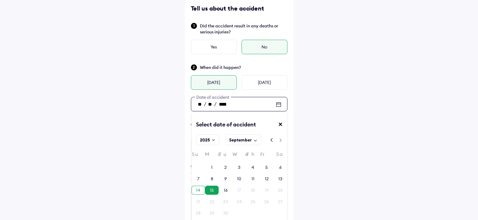 The image size is (478, 220). I want to click on div: 11, so click(253, 179).